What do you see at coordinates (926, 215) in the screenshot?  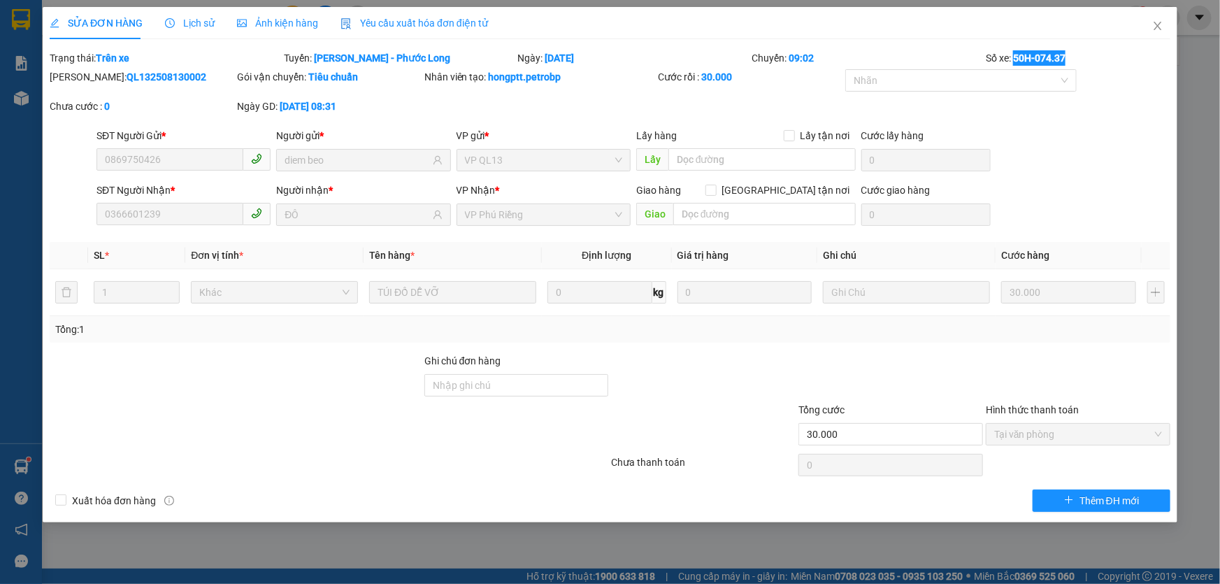 I see `input: Cước giao hàng` at bounding box center [926, 215].